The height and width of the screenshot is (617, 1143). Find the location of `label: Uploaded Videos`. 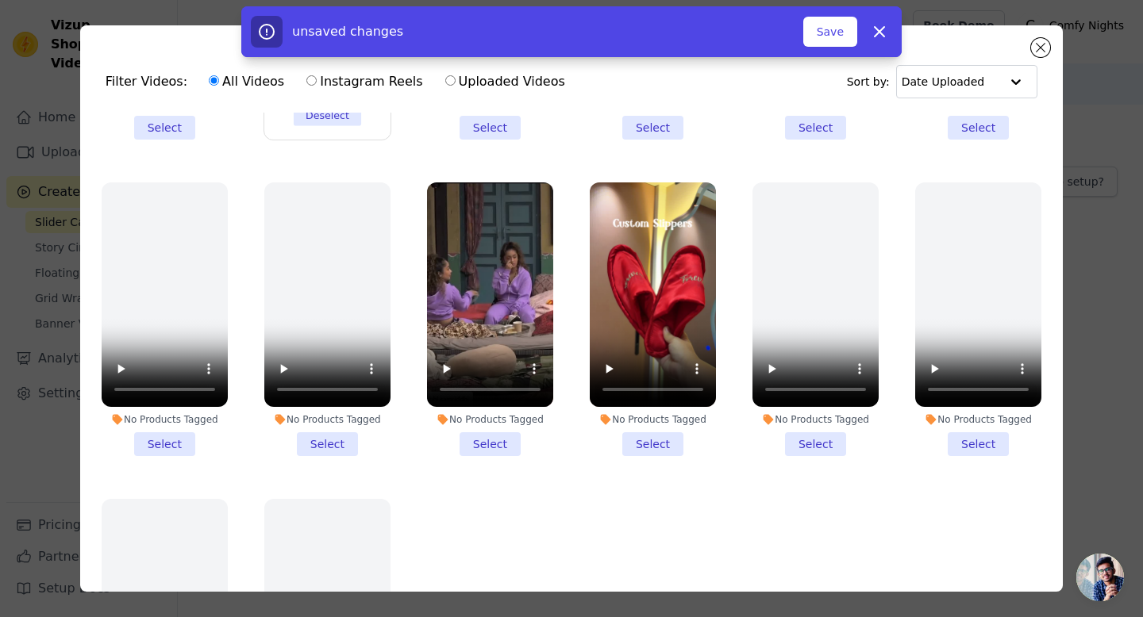

label: Uploaded Videos is located at coordinates (505, 82).